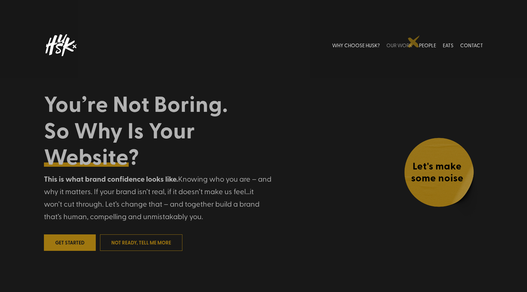  What do you see at coordinates (399, 45) in the screenshot?
I see `a: OUR WORK` at bounding box center [399, 45].